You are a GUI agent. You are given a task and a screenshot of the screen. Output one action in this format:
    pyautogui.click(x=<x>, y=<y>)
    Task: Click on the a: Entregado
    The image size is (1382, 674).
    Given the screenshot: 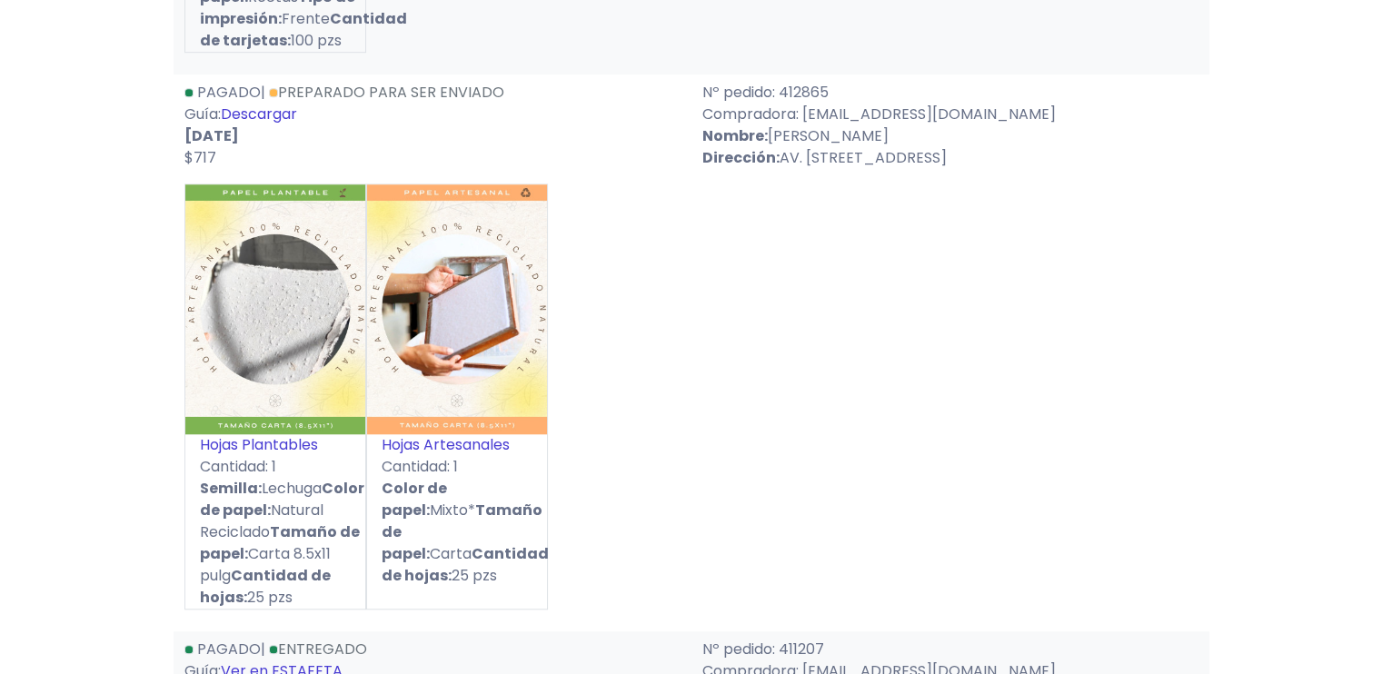 What is the action you would take?
    pyautogui.click(x=318, y=649)
    